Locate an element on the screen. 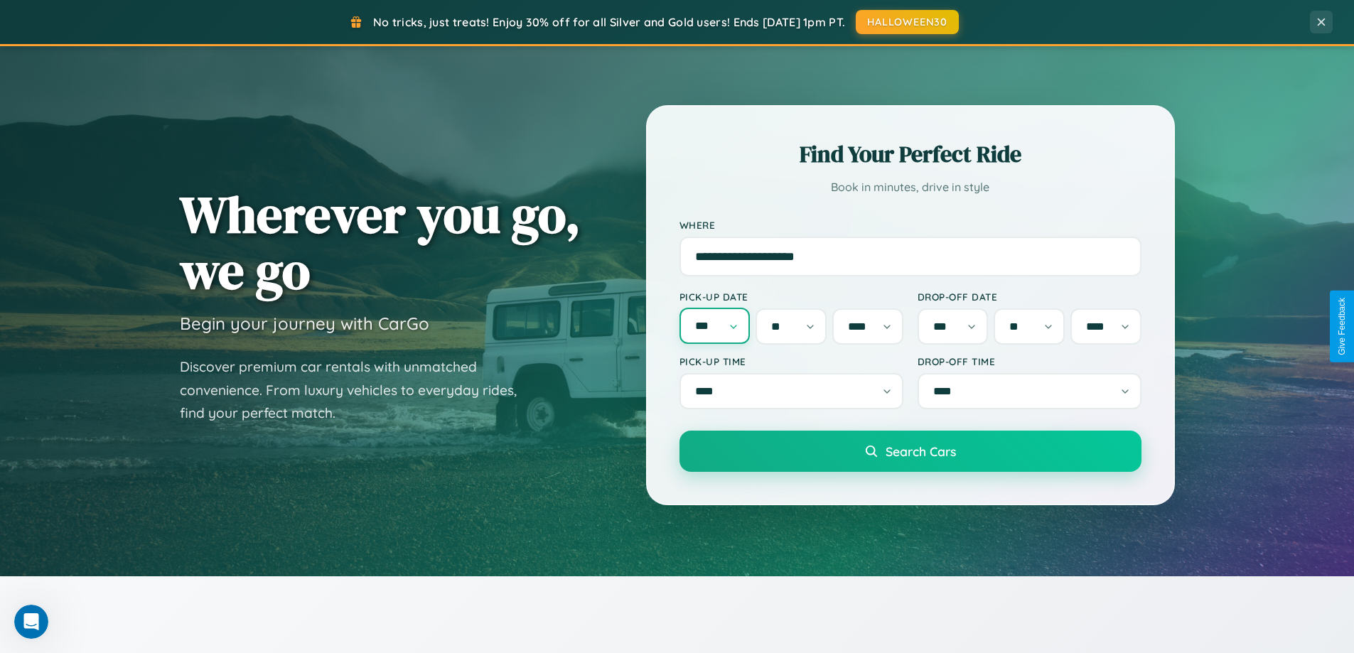 Image resolution: width=1354 pixels, height=653 pixels. label: Pick-up Time is located at coordinates (791, 361).